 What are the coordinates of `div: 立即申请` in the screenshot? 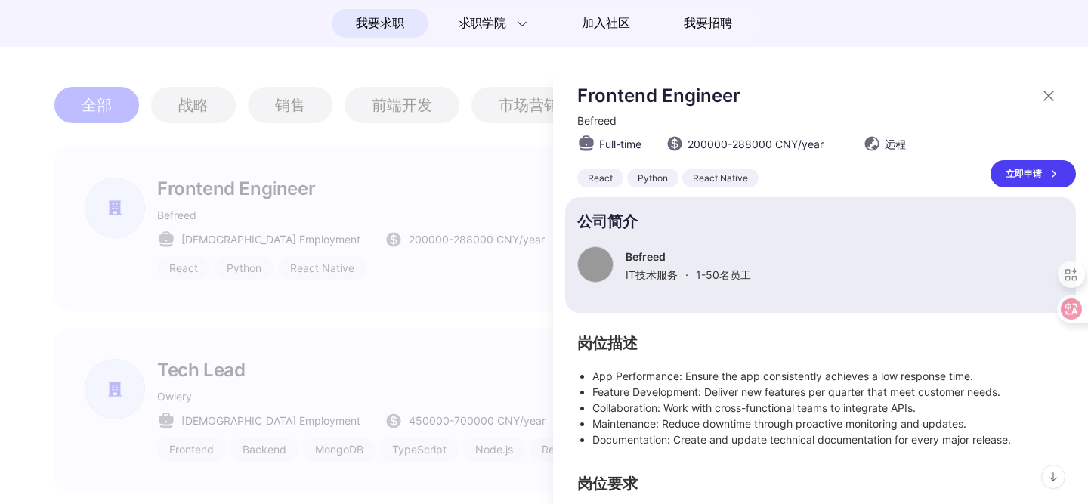 It's located at (1033, 174).